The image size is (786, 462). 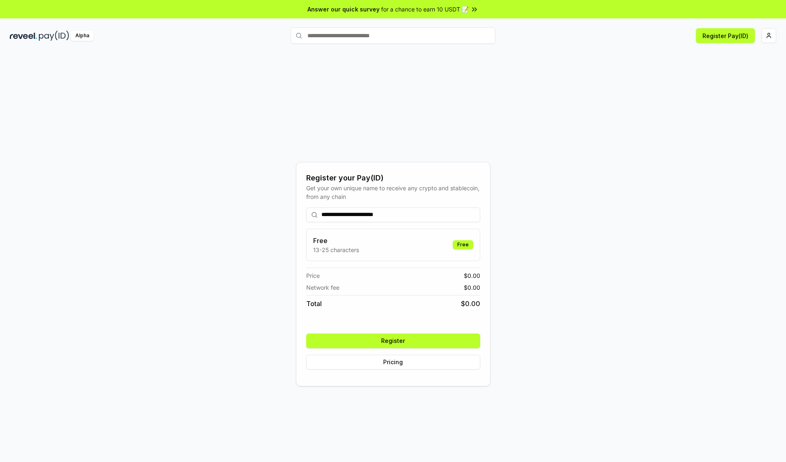 I want to click on img: reveel_dark, so click(x=23, y=36).